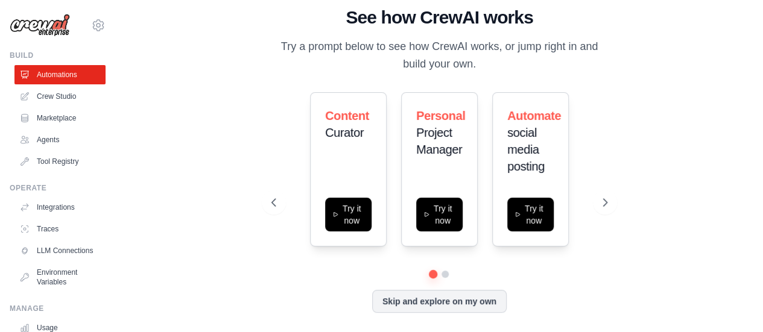  Describe the element at coordinates (60, 75) in the screenshot. I see `a: Automations` at that location.